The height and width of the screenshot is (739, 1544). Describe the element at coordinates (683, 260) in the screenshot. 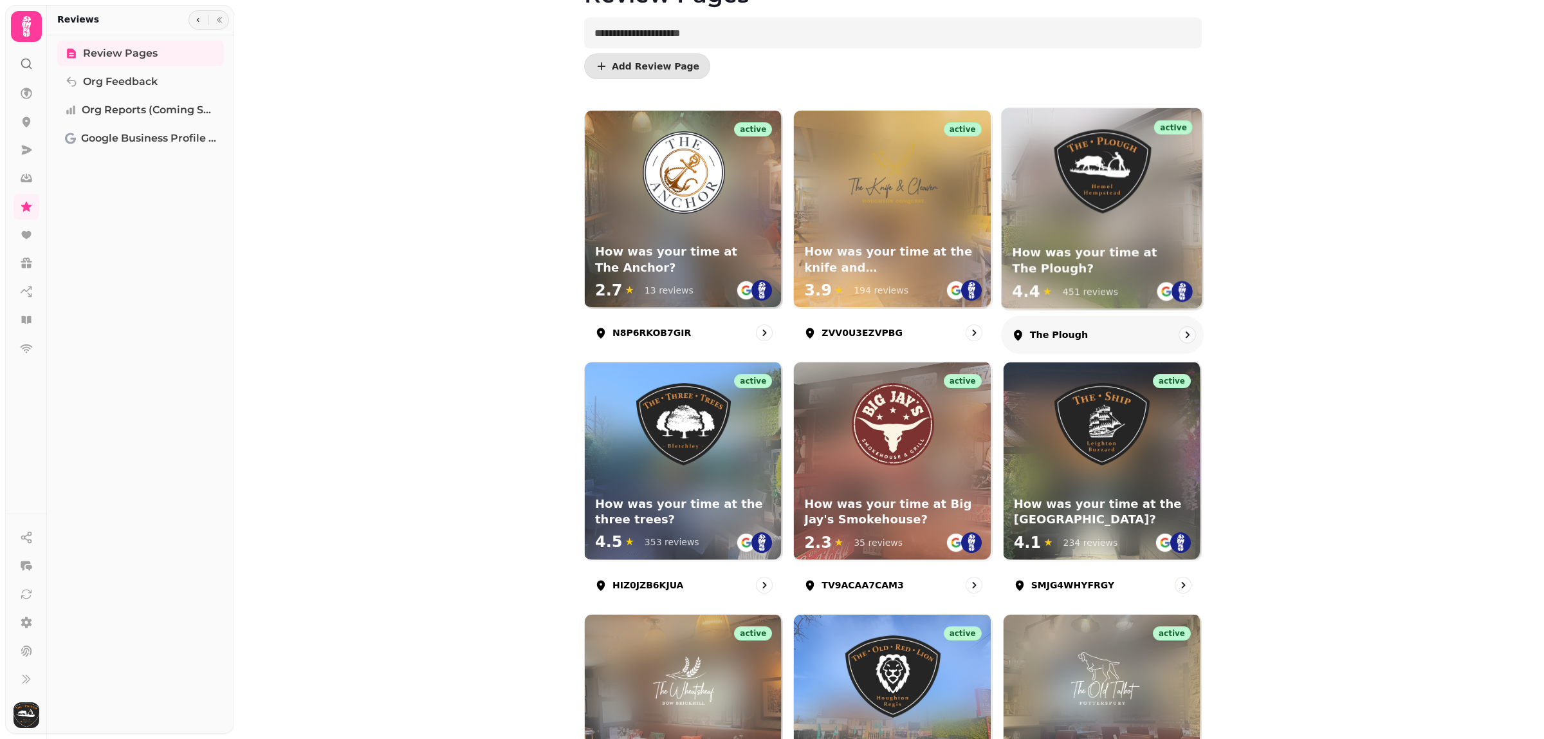

I see `h3: How was your time at The Anchor?` at that location.